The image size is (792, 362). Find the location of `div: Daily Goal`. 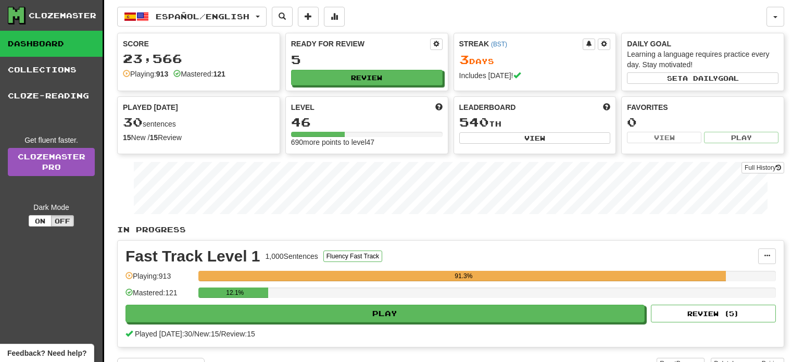

div: Daily Goal is located at coordinates (702, 44).